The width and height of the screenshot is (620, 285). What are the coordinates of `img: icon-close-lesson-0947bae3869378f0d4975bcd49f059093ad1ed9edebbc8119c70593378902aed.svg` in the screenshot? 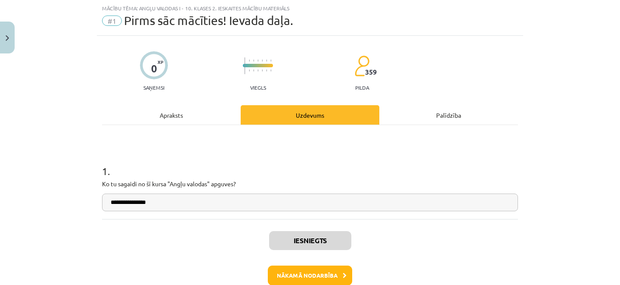 It's located at (7, 38).